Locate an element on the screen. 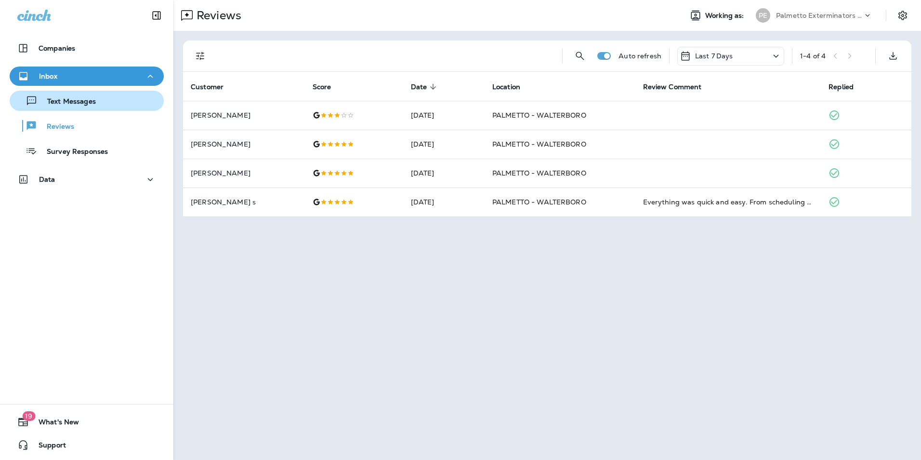 The width and height of the screenshot is (921, 460). span: Support is located at coordinates (47, 447).